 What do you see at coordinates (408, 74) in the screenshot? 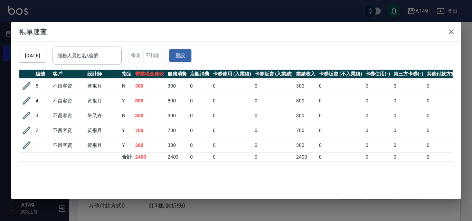
I see `th: 第三方卡券(-)` at bounding box center [408, 74].